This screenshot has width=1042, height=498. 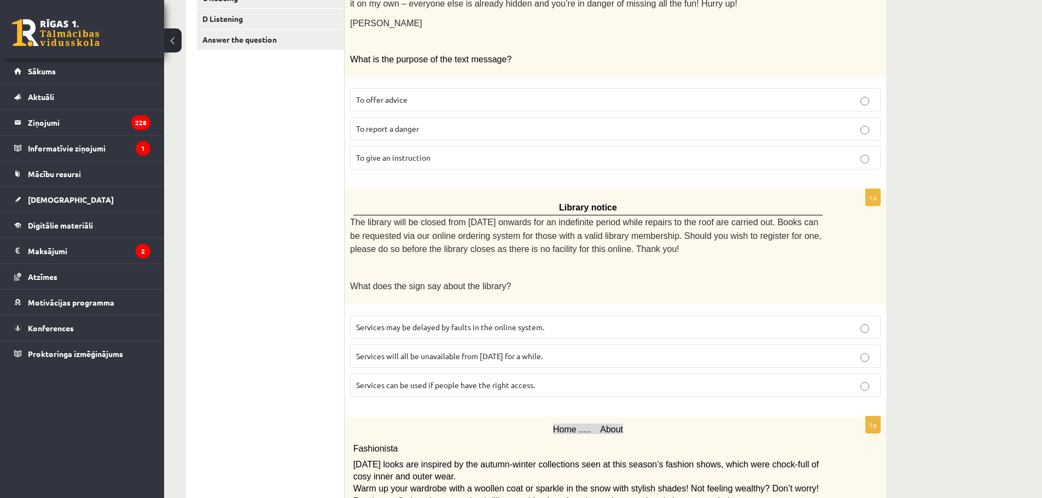 I want to click on a: Digitālie materiāli, so click(x=82, y=225).